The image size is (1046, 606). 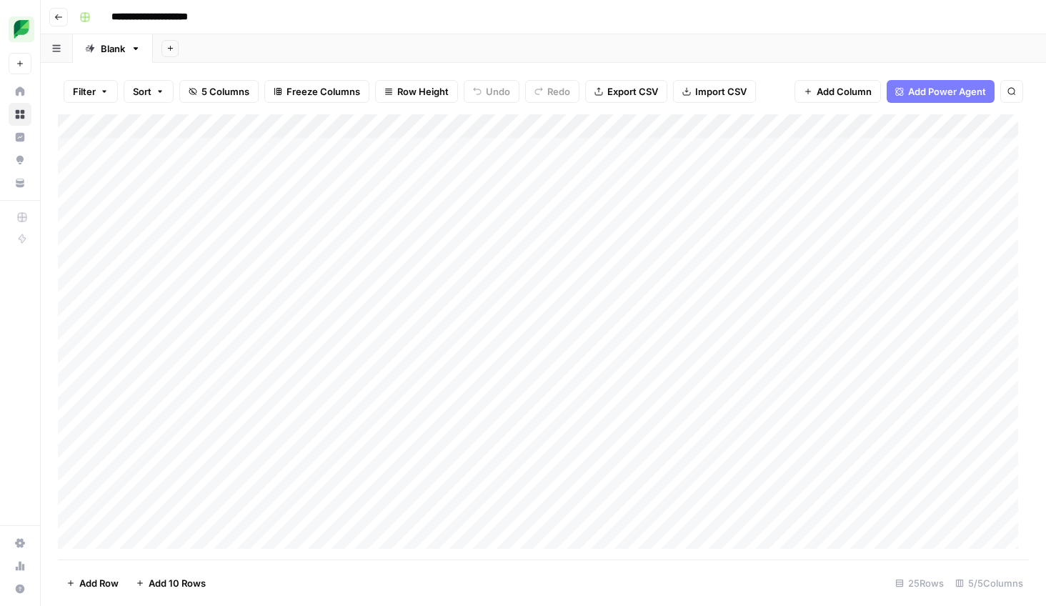 I want to click on div: 25 Rows, so click(x=919, y=583).